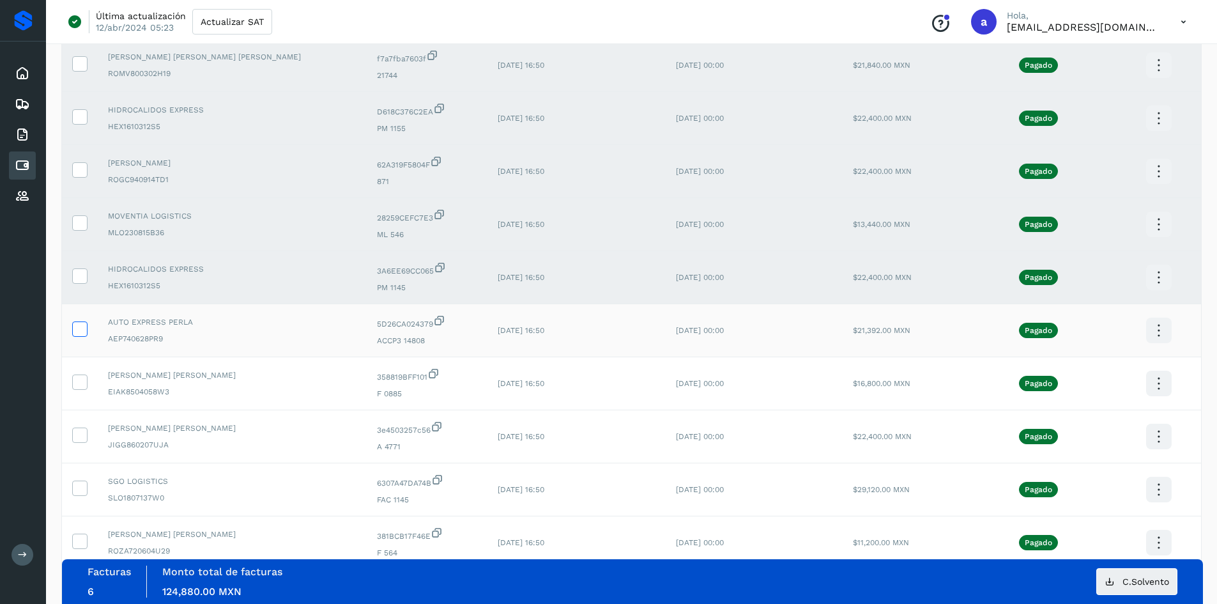  I want to click on span: SGO LOGISTICS, so click(232, 481).